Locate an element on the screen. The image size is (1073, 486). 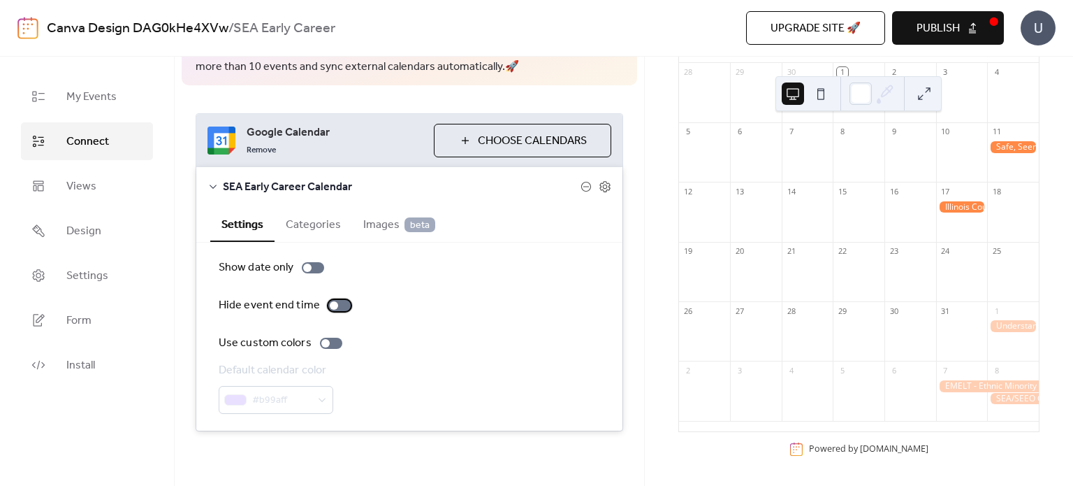
div: 23 is located at coordinates (894, 251).